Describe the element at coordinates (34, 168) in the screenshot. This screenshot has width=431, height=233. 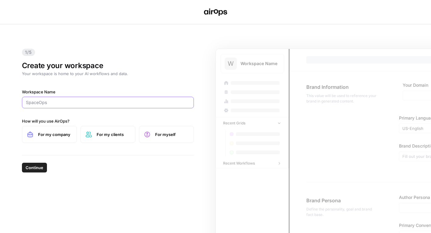
I see `span: Continue` at that location.